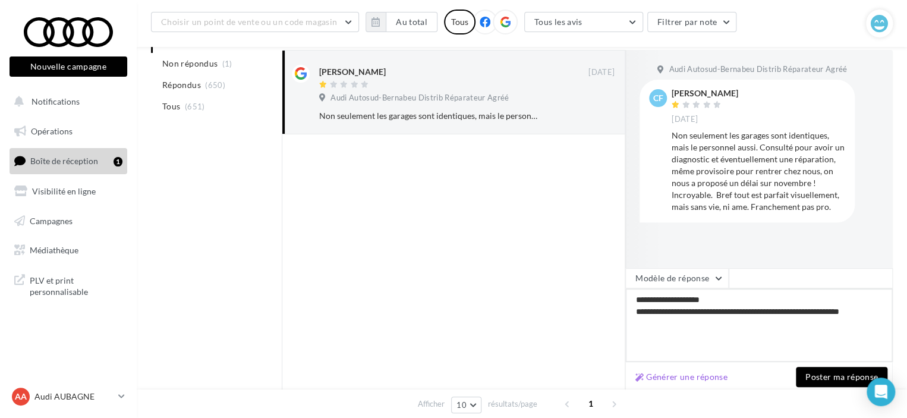 This screenshot has height=418, width=907. I want to click on span: Opérations, so click(52, 131).